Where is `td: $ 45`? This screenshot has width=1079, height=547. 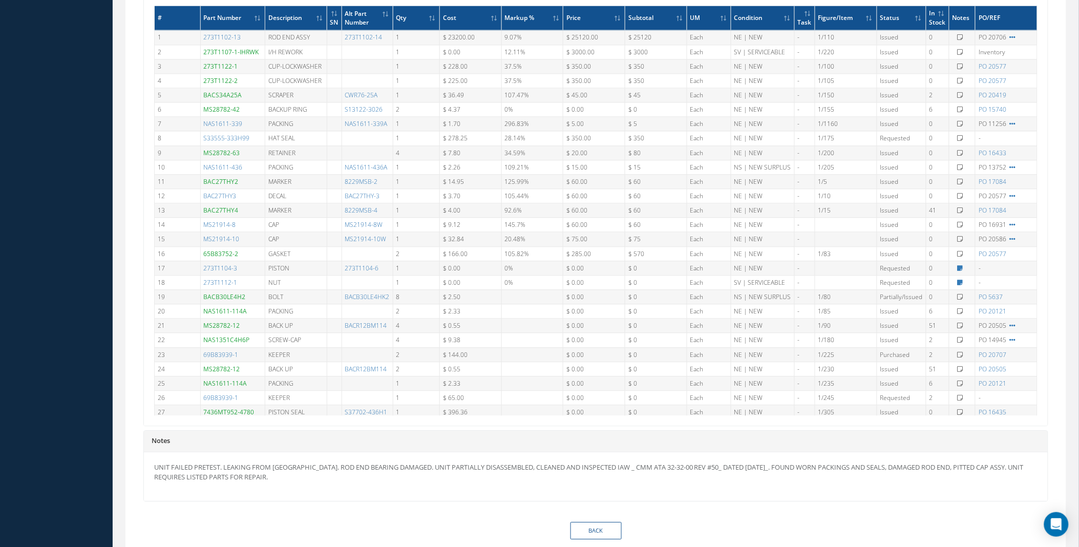
td: $ 45 is located at coordinates (656, 95).